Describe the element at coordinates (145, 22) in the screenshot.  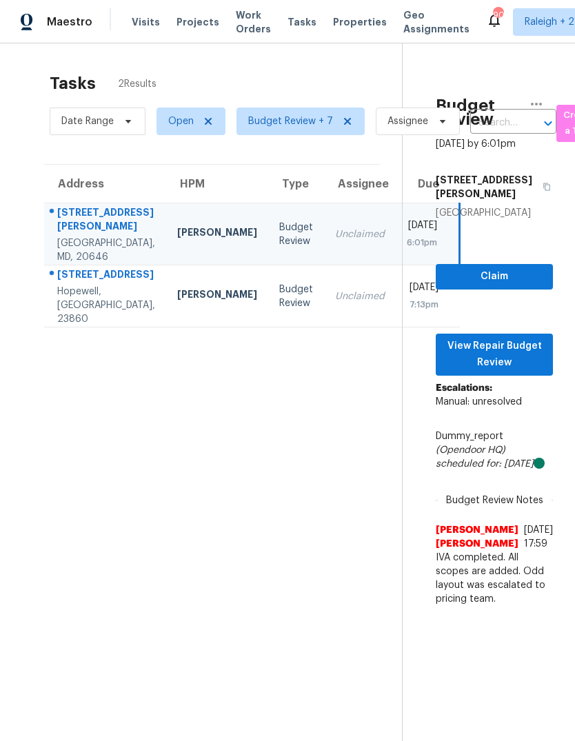
I see `span: Visits` at that location.